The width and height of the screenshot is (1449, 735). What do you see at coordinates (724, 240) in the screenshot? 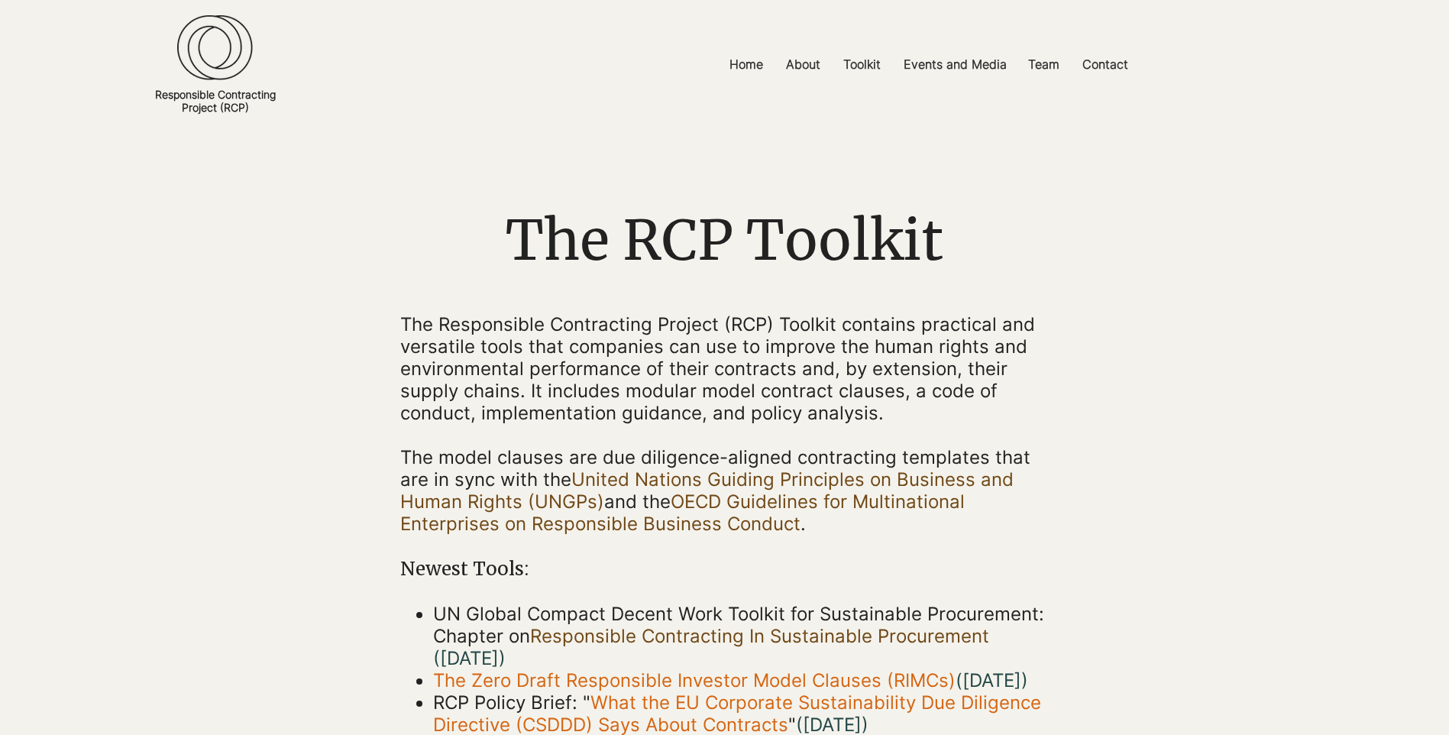
I see `span: The RCP Toolkit` at bounding box center [724, 240].